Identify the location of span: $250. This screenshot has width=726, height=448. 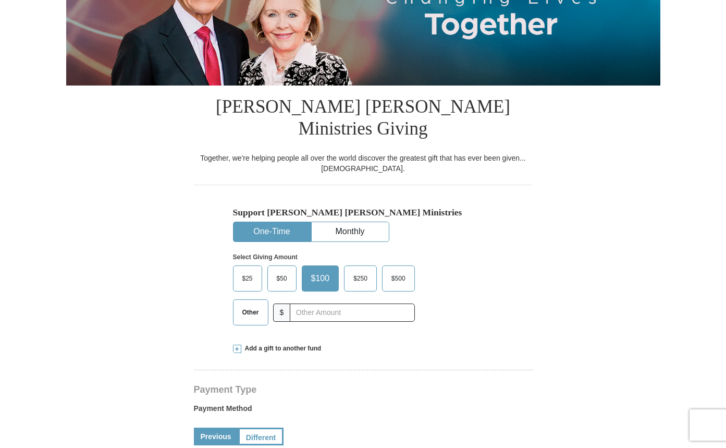
(360, 278).